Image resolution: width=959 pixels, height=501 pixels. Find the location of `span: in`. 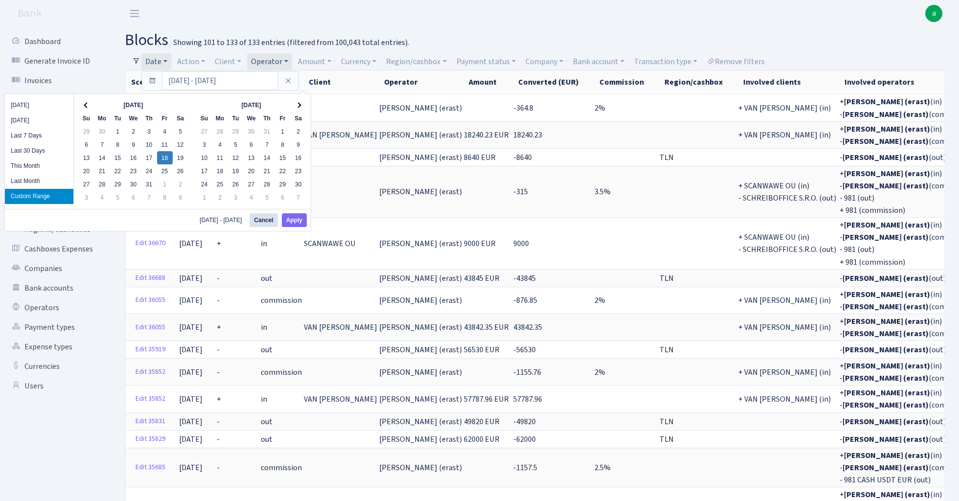

span: in is located at coordinates (264, 328).